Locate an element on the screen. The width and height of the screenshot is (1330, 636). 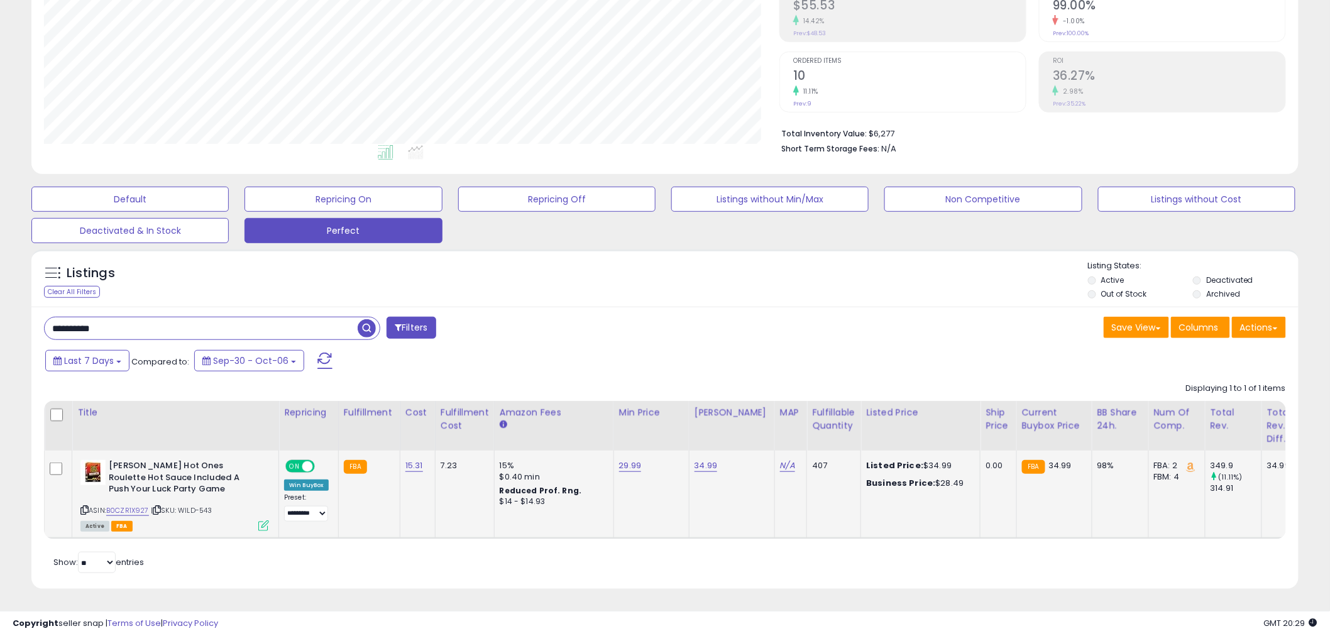
div: 349.9 is located at coordinates (1236, 466).